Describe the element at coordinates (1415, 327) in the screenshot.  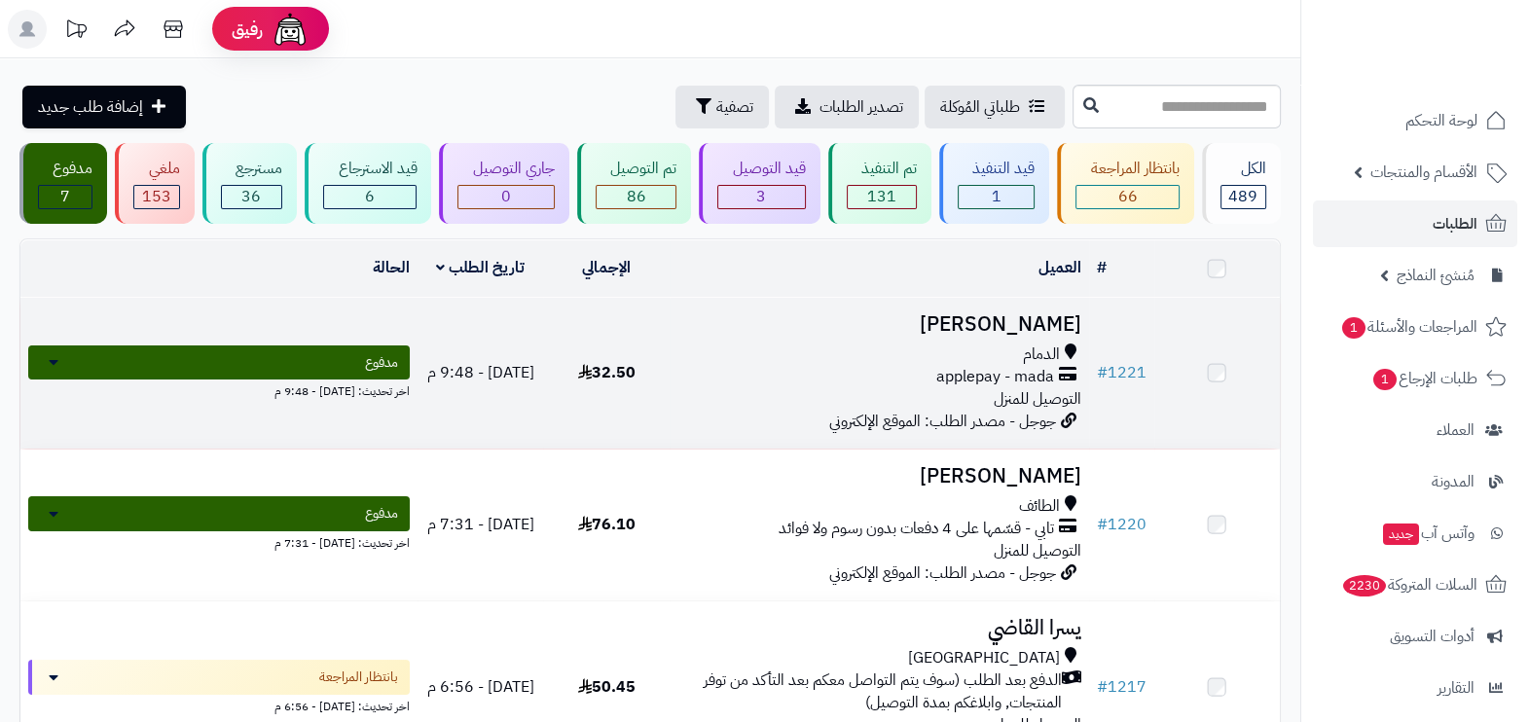
I see `a: المراجعات والأسئلة1` at that location.